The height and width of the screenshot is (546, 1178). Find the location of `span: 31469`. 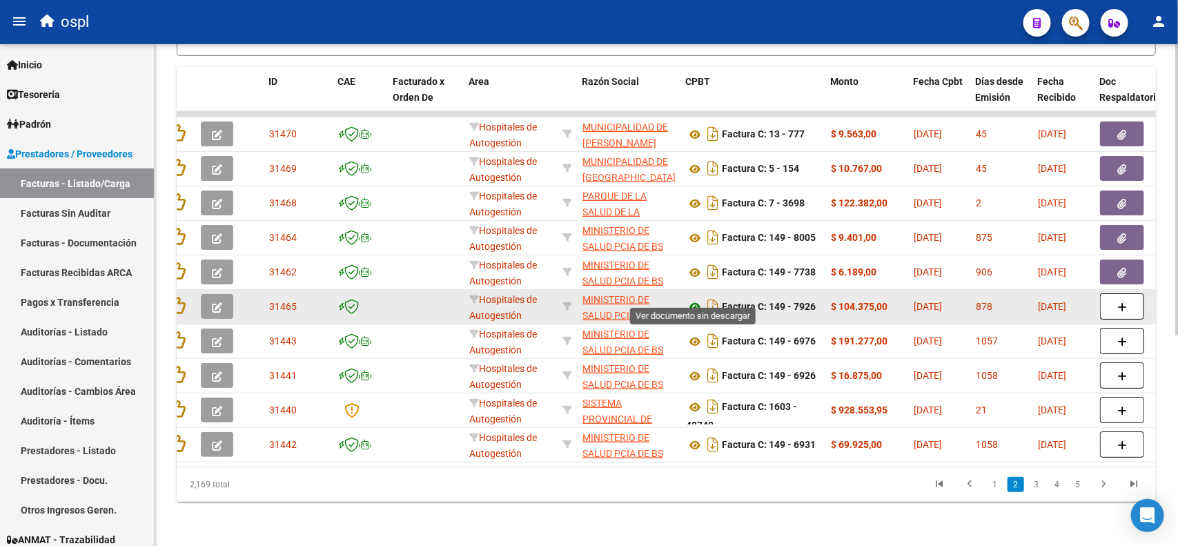

span: 31469 is located at coordinates (283, 168).